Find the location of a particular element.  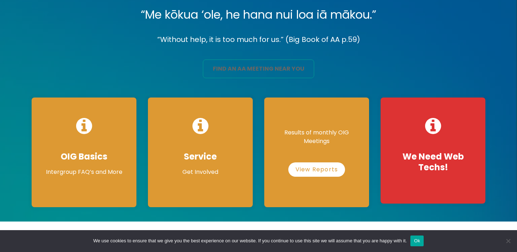

h4: OIG Basics is located at coordinates (84, 157).